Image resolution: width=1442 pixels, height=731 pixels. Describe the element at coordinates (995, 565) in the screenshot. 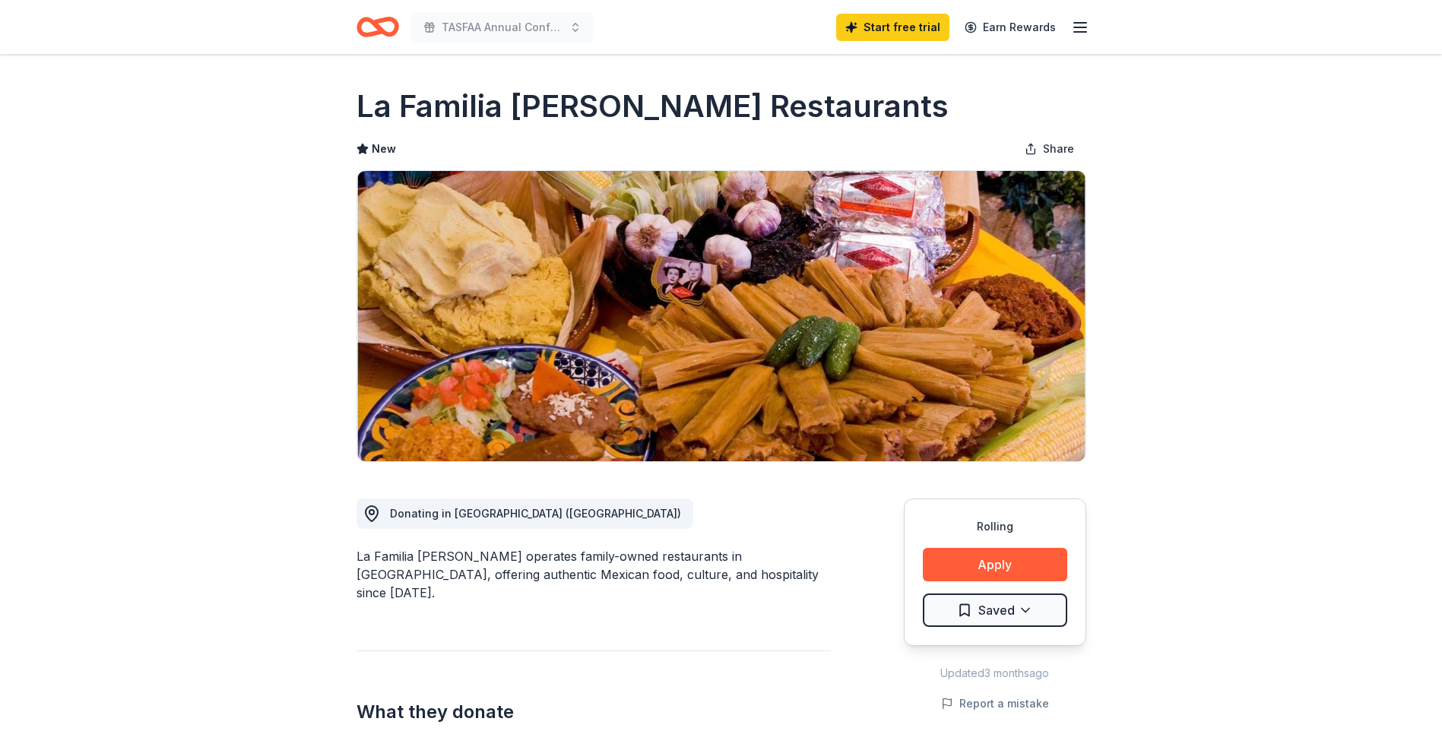

I see `button: Apply` at that location.